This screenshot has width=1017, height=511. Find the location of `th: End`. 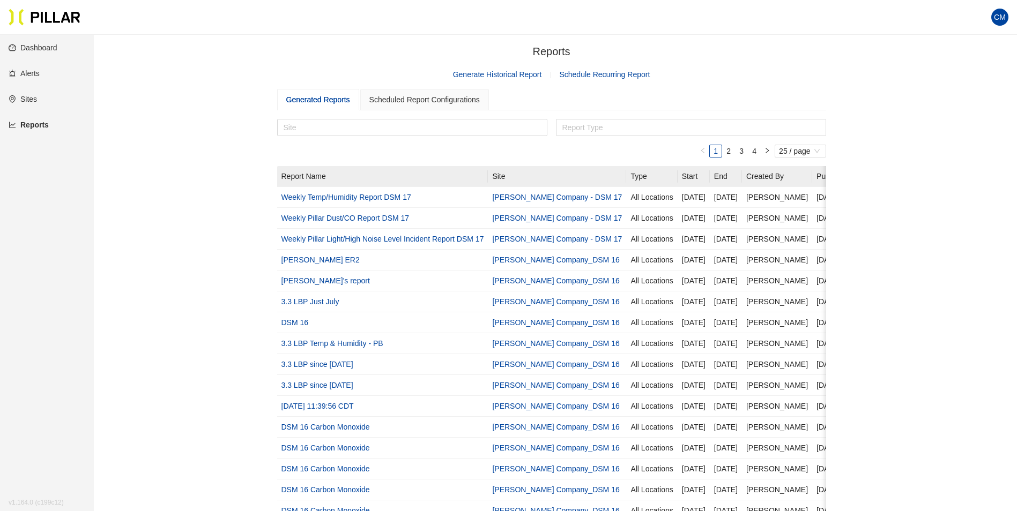

th: End is located at coordinates (726, 176).